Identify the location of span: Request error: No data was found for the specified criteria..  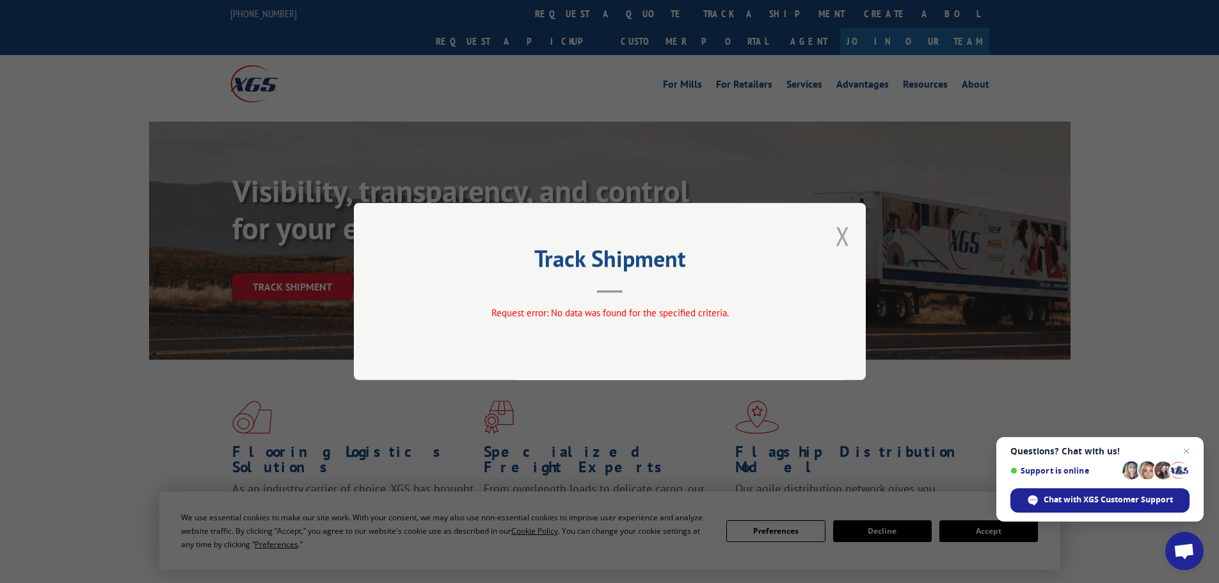
(609, 312).